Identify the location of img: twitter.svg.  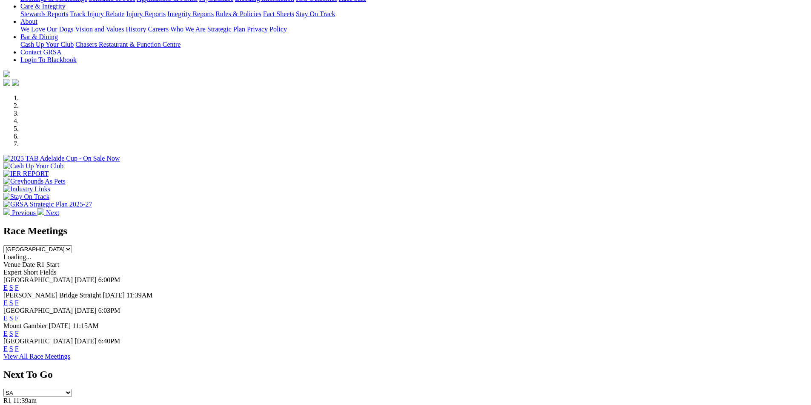
(15, 83).